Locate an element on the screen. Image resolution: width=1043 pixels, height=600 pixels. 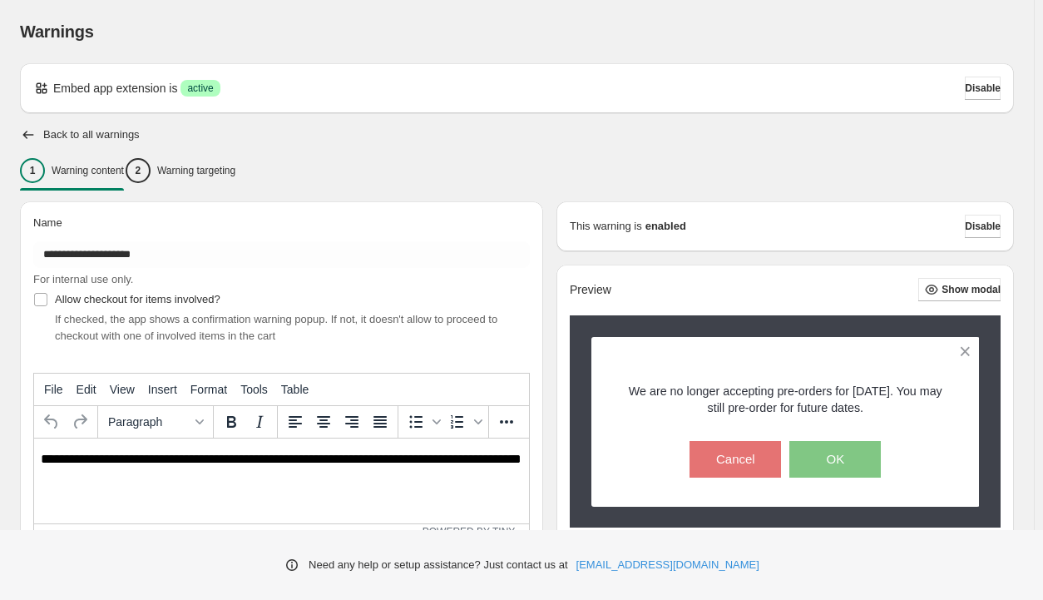
h2: Back to all warnings is located at coordinates (92, 135).